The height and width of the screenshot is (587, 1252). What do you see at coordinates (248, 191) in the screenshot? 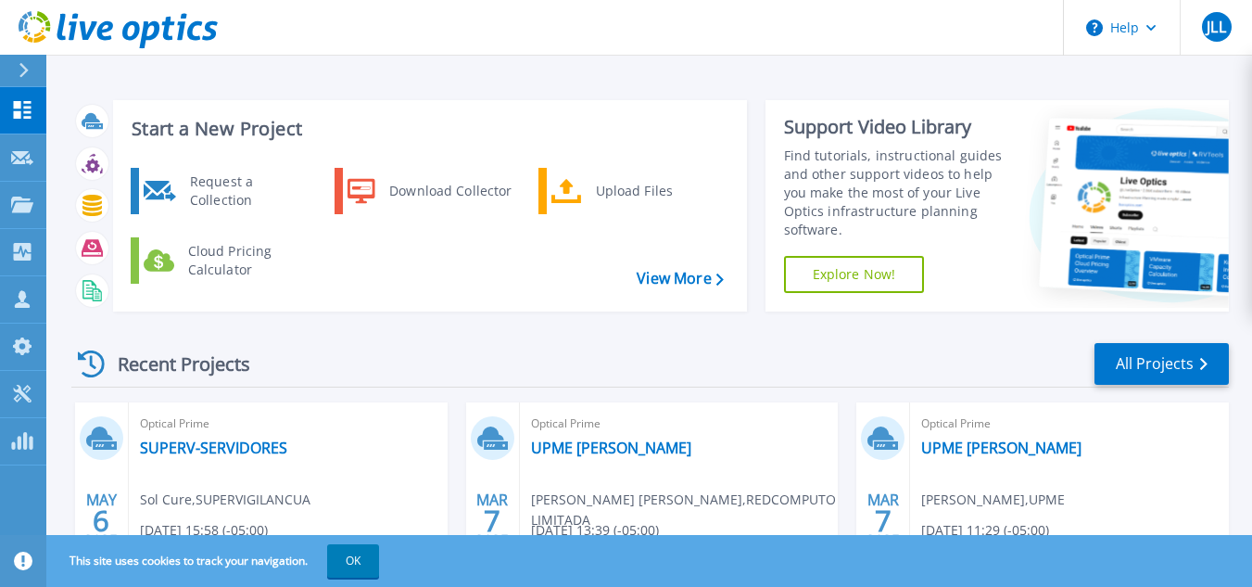
I see `div: Request a Collection` at bounding box center [248, 191].